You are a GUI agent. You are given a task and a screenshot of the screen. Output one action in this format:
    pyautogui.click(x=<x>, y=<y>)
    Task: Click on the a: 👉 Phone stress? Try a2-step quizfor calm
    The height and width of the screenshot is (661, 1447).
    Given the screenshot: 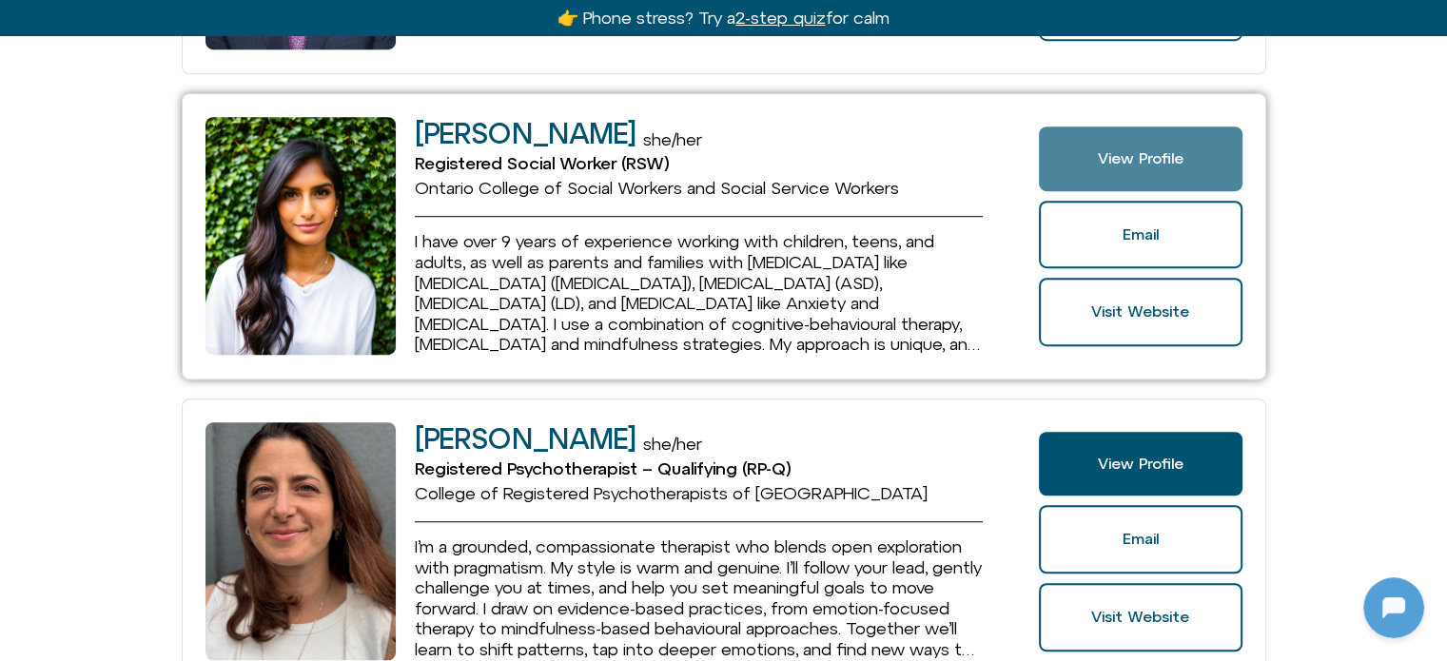 What is the action you would take?
    pyautogui.click(x=723, y=17)
    